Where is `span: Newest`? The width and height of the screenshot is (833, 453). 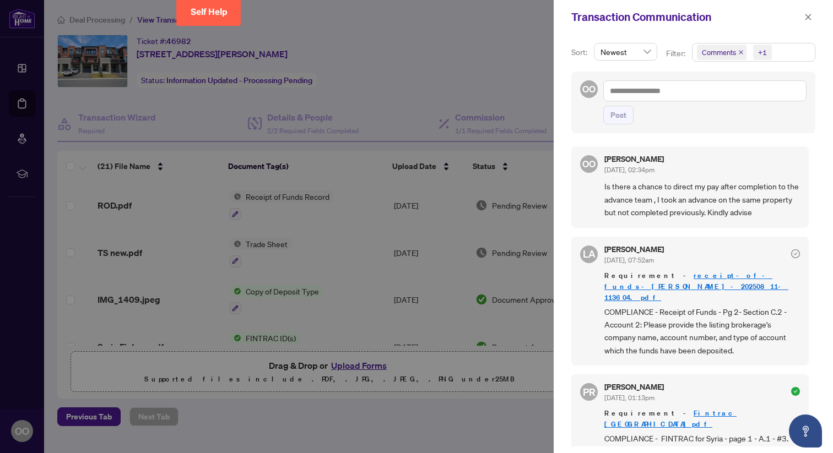 span: Newest is located at coordinates (625, 52).